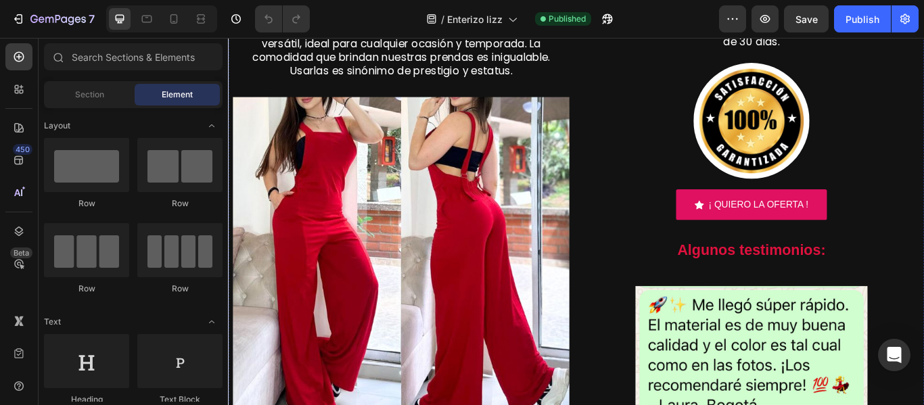  What do you see at coordinates (53, 19) in the screenshot?
I see `button: 7` at bounding box center [53, 19].